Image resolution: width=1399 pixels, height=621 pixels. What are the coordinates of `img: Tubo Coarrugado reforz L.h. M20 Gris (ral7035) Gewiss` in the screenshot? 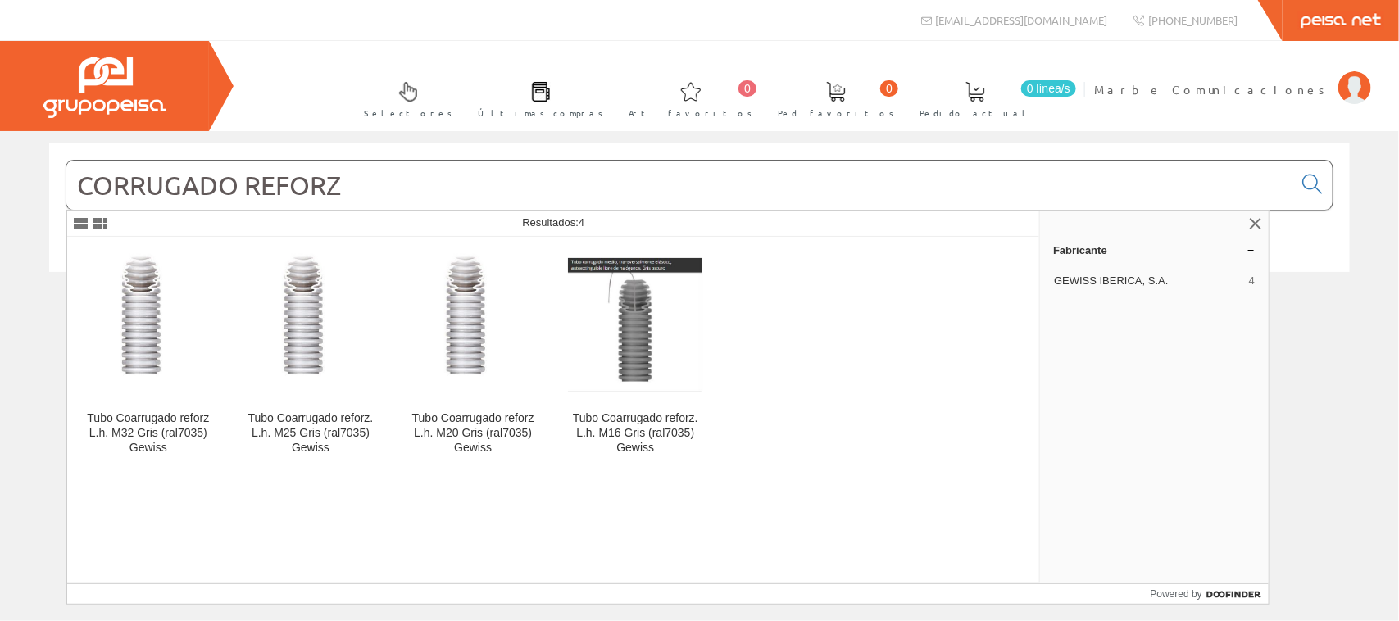 It's located at (473, 324).